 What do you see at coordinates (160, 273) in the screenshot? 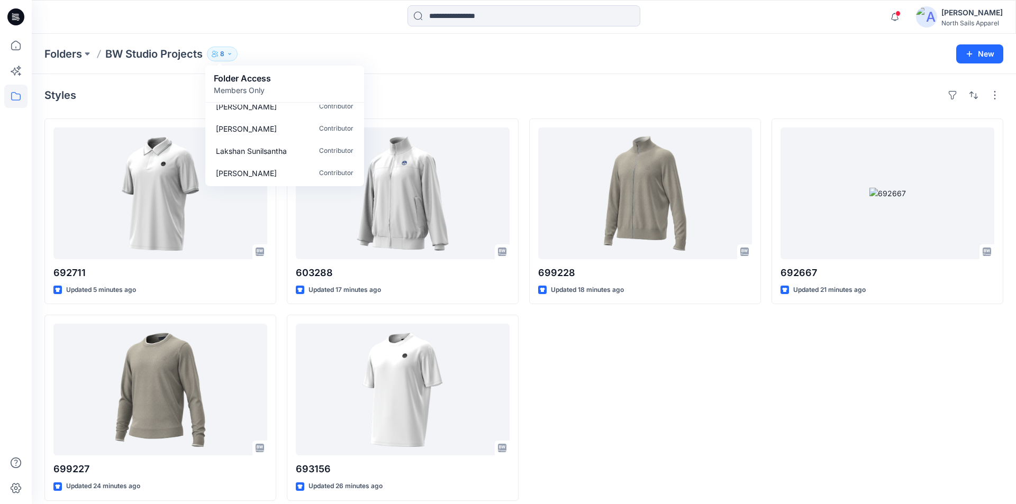
I see `p: 692711` at bounding box center [160, 273].